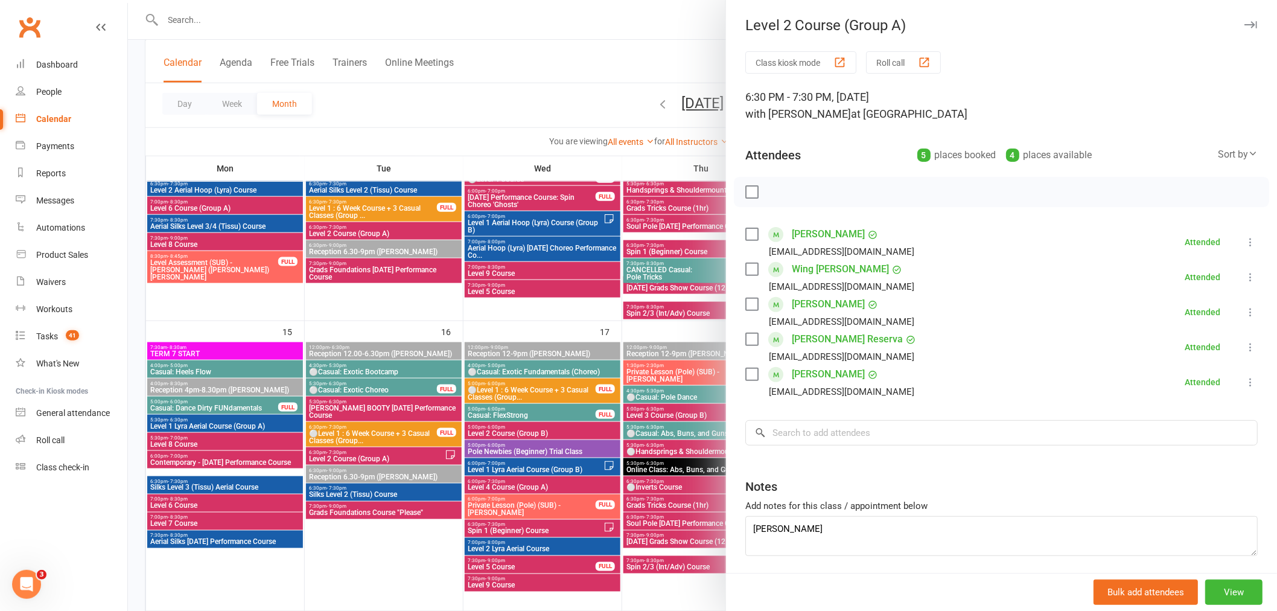 The image size is (1277, 611). What do you see at coordinates (47, 336) in the screenshot?
I see `div: Tasks` at bounding box center [47, 336].